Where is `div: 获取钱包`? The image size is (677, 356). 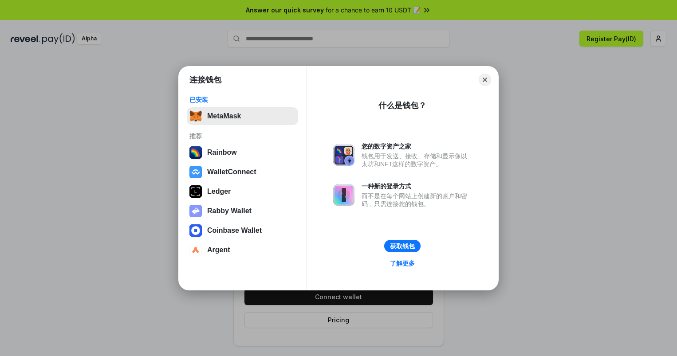
div: 获取钱包 is located at coordinates (402, 246).